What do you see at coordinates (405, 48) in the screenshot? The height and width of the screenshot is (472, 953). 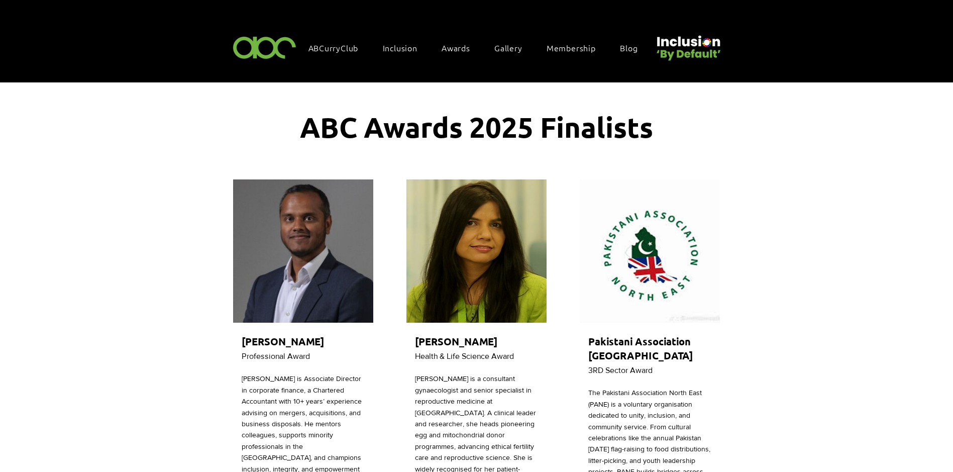 I see `div: Inclusion` at bounding box center [405, 48].